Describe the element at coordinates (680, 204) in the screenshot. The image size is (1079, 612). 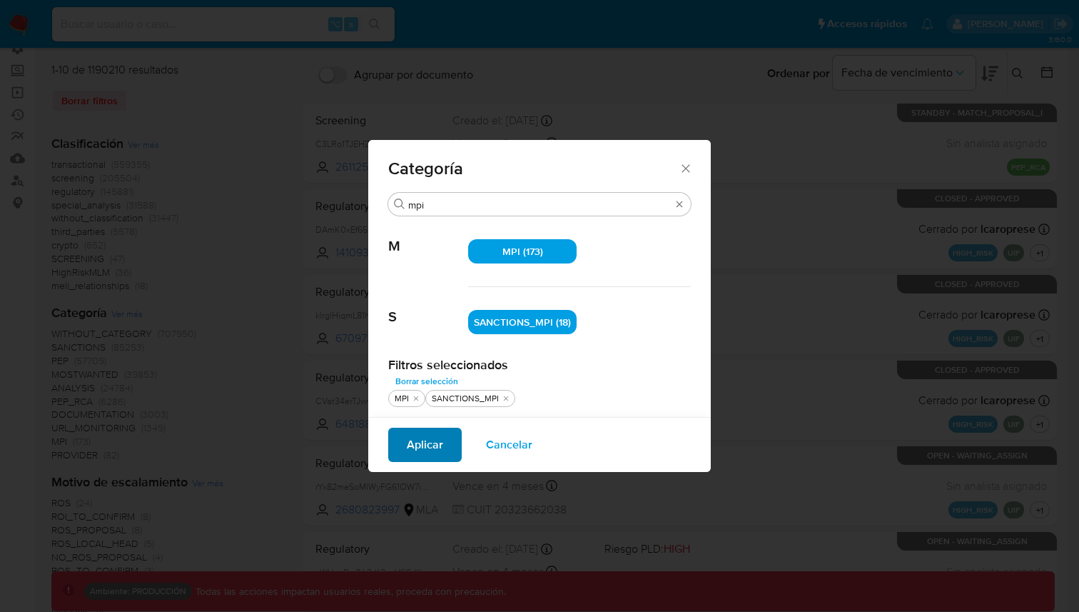
I see `button: Borrar` at that location.